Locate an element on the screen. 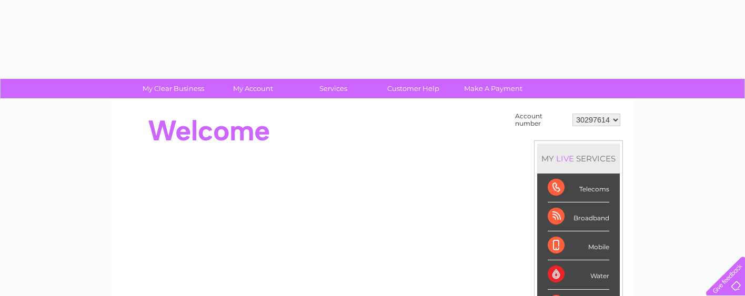  div: Water is located at coordinates (578, 275).